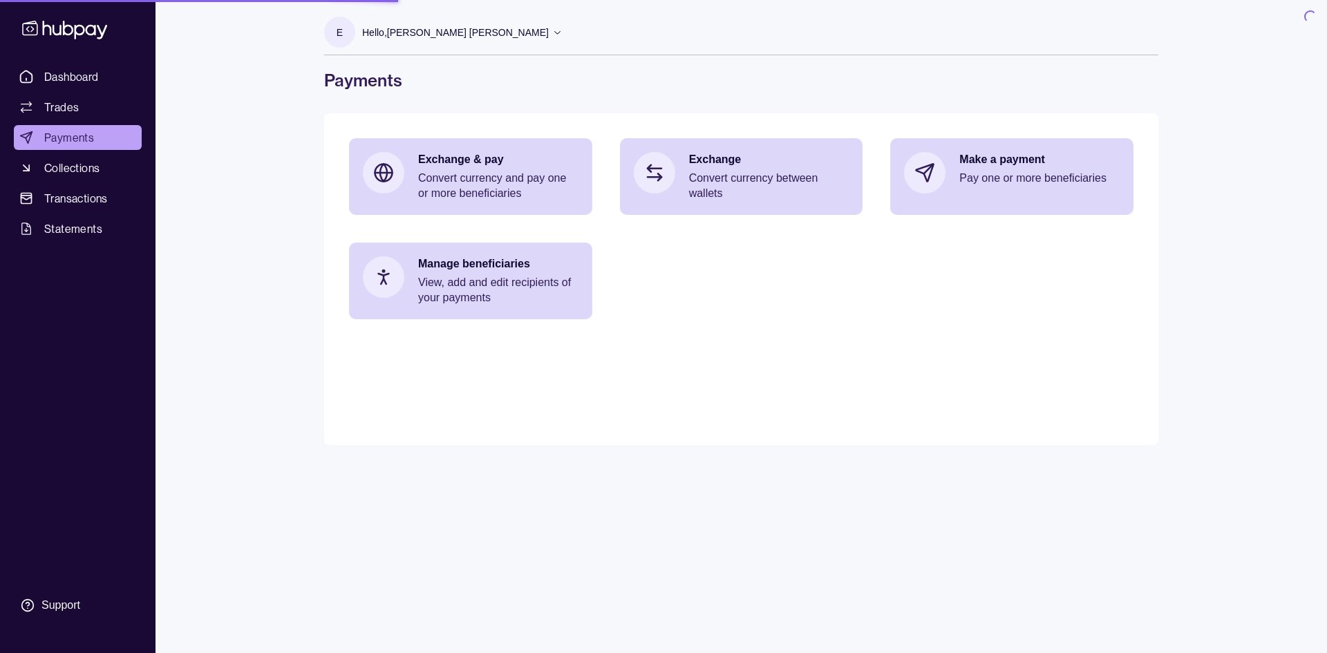 This screenshot has height=653, width=1327. Describe the element at coordinates (77, 168) in the screenshot. I see `a: Collections` at that location.